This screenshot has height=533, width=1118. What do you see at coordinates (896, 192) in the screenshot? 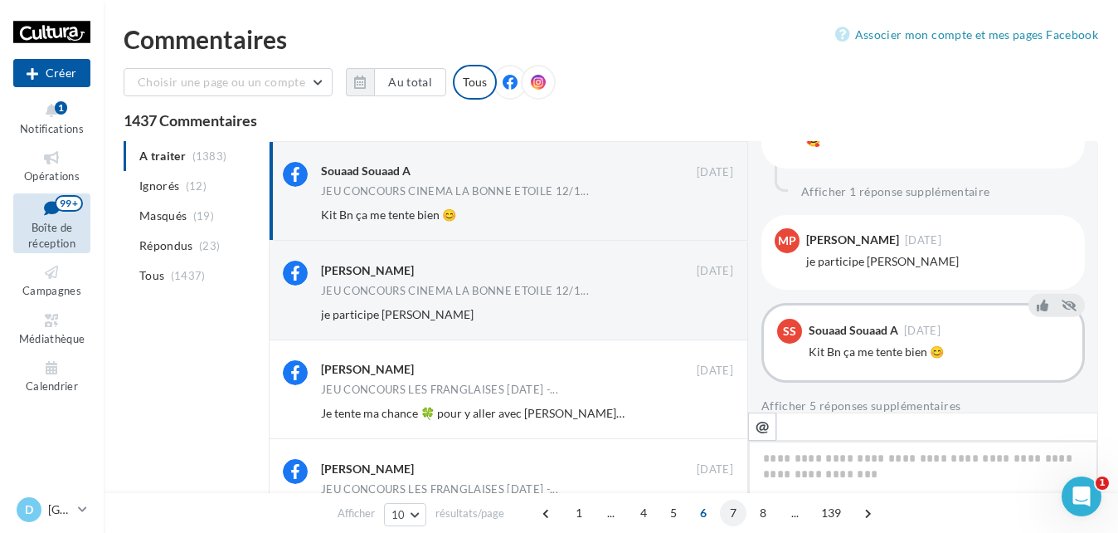
I see `button: Afficher 1 réponse supplémentaire` at bounding box center [896, 192].